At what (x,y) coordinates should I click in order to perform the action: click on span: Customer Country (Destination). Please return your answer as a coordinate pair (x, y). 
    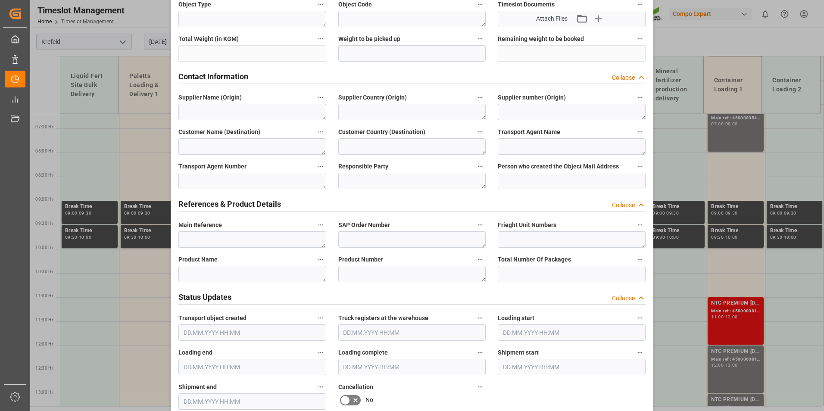
    Looking at the image, I should click on (382, 132).